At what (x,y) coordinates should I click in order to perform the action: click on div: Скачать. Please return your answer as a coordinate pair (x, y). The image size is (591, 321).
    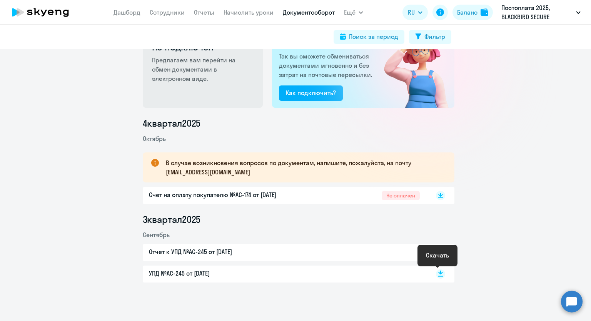
    Looking at the image, I should click on (437, 255).